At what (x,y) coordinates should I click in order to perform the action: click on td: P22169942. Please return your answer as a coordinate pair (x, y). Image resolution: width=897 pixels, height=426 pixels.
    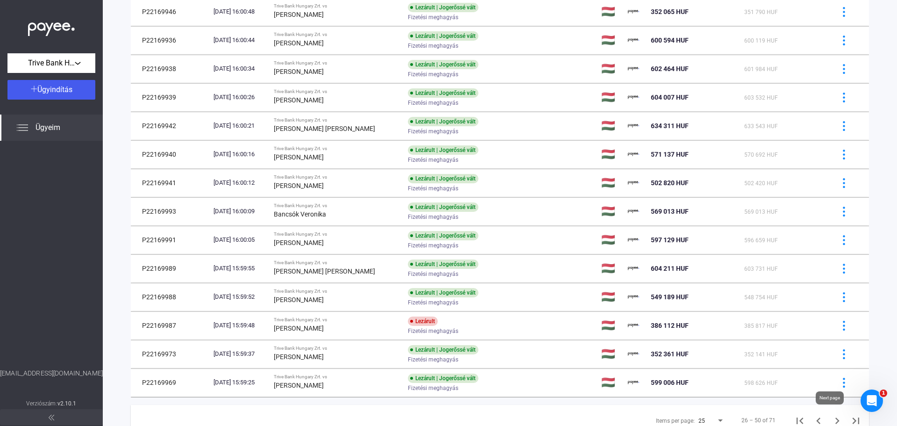
    Looking at the image, I should click on (170, 126).